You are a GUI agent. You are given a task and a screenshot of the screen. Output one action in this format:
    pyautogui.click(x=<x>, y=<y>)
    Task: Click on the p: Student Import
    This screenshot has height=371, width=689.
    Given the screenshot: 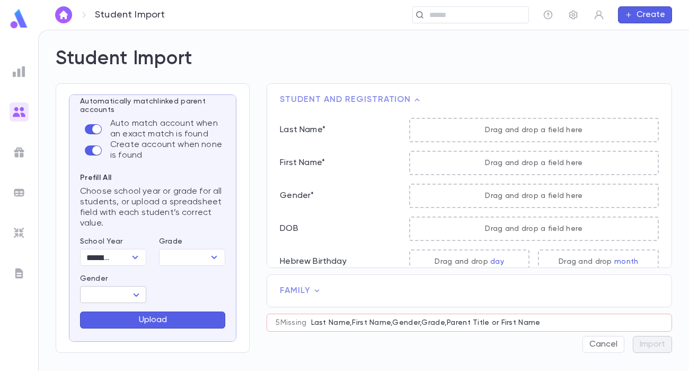 What is the action you would take?
    pyautogui.click(x=130, y=15)
    